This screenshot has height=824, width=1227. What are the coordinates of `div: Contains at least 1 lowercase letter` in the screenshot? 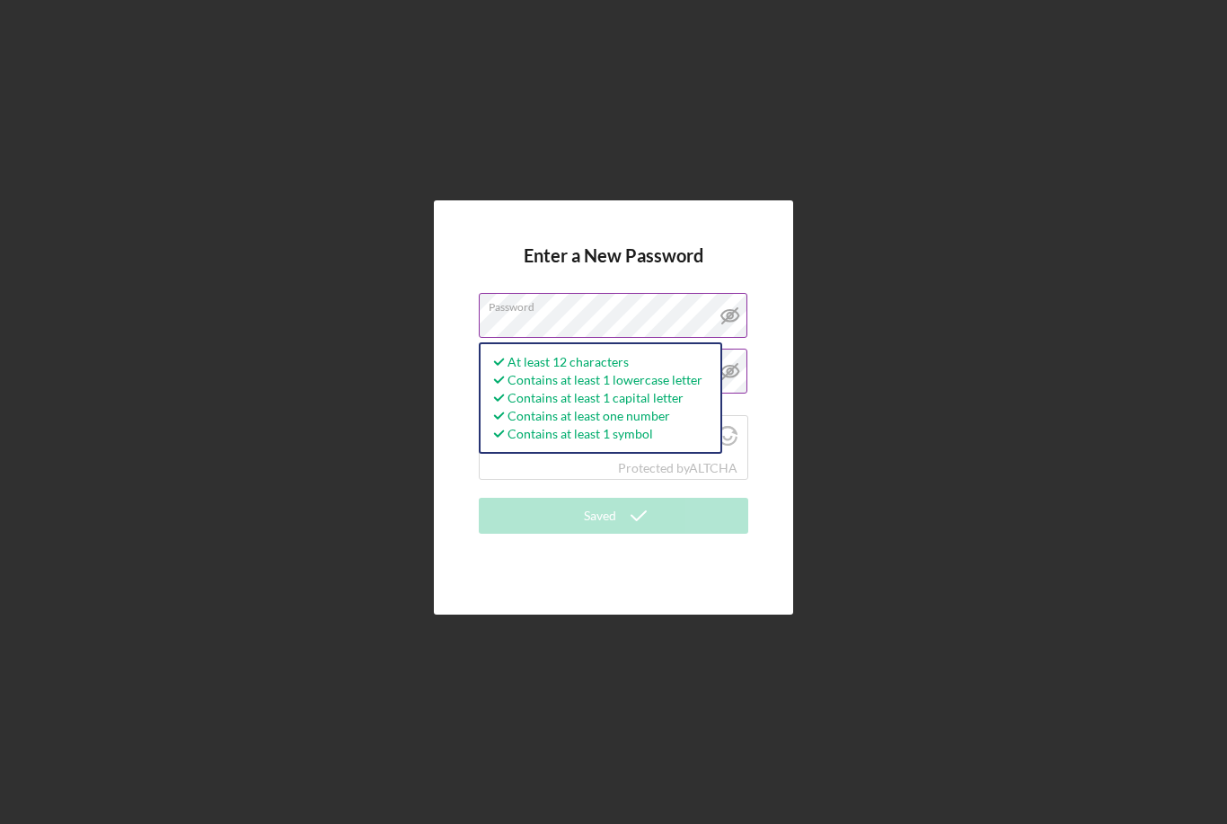 It's located at (596, 380).